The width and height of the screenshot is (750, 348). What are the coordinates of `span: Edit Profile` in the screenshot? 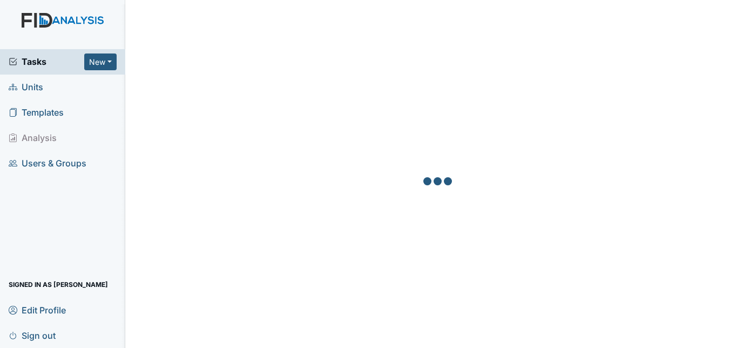 It's located at (37, 309).